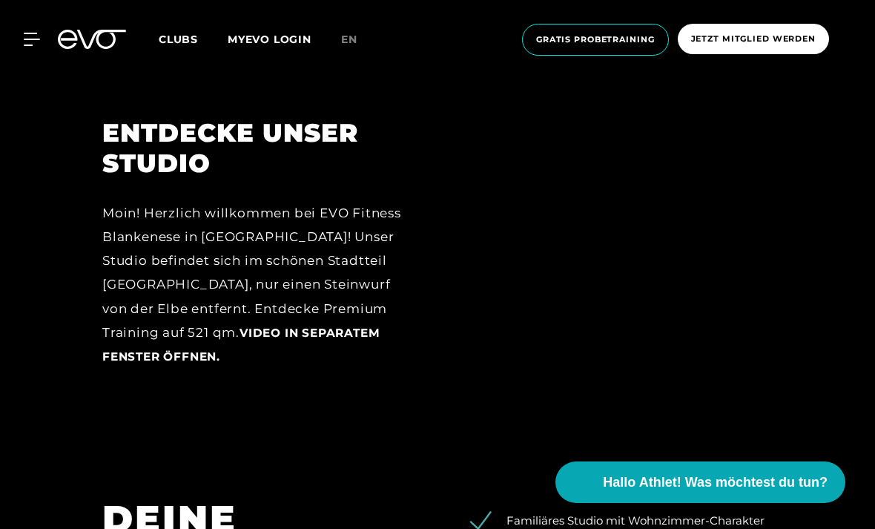 This screenshot has height=529, width=875. Describe the element at coordinates (269, 39) in the screenshot. I see `a: MYEVO LOGIN` at that location.